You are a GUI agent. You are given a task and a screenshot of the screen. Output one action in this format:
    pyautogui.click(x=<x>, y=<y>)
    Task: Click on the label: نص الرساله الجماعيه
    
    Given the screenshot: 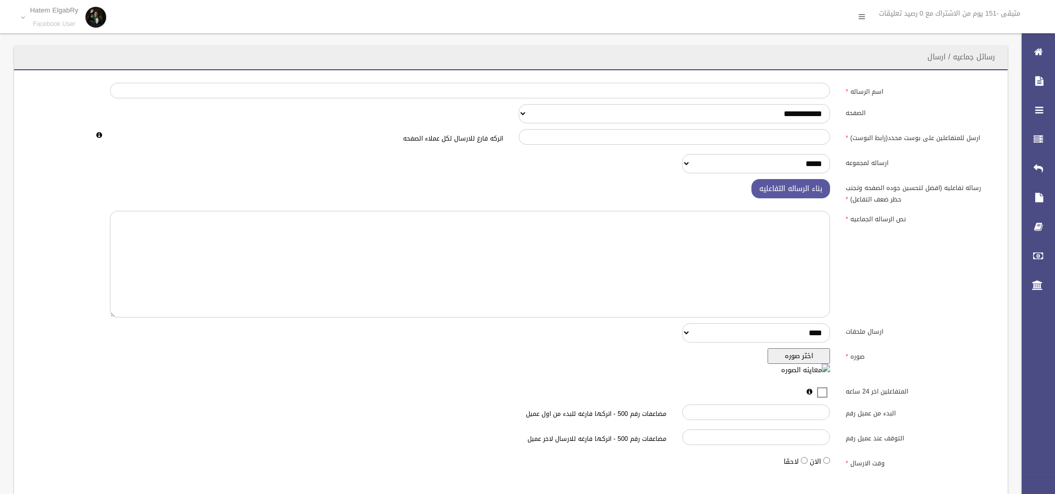 What is the action you would take?
    pyautogui.click(x=920, y=218)
    